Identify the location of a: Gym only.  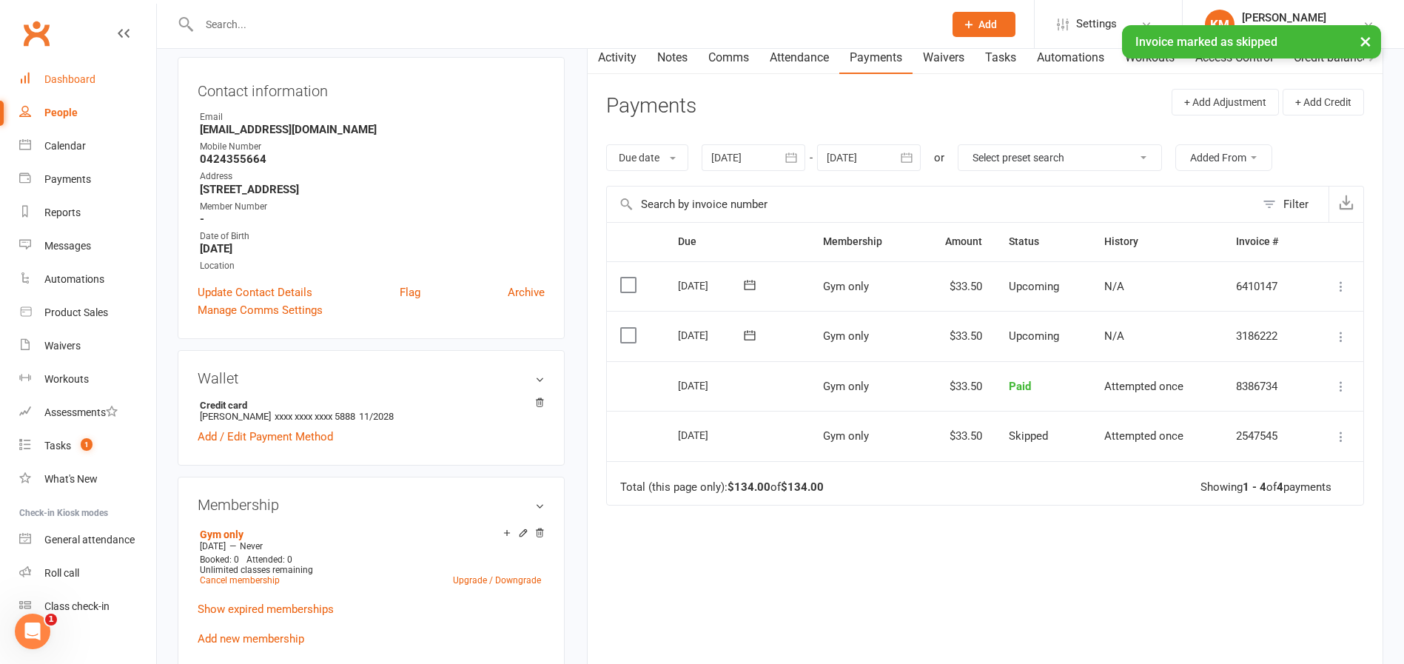
(221, 534).